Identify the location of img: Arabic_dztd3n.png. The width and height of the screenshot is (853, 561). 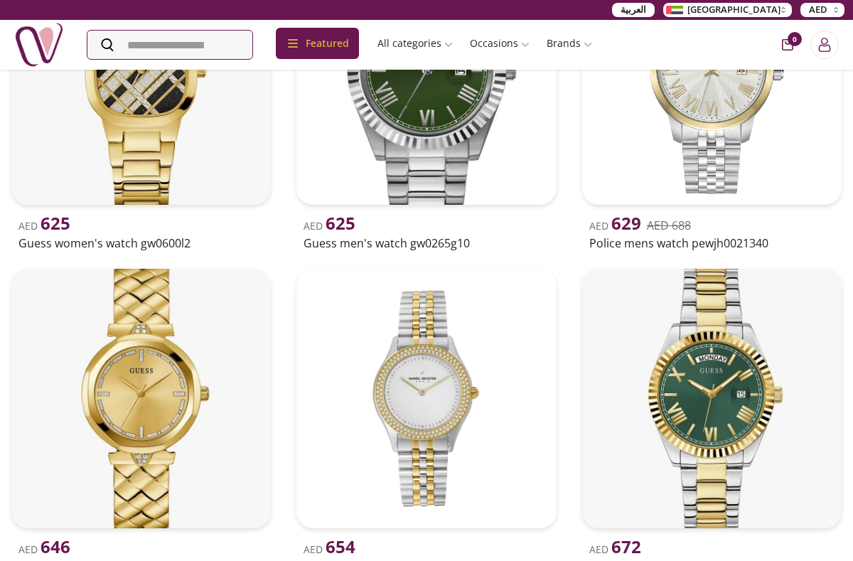
(675, 10).